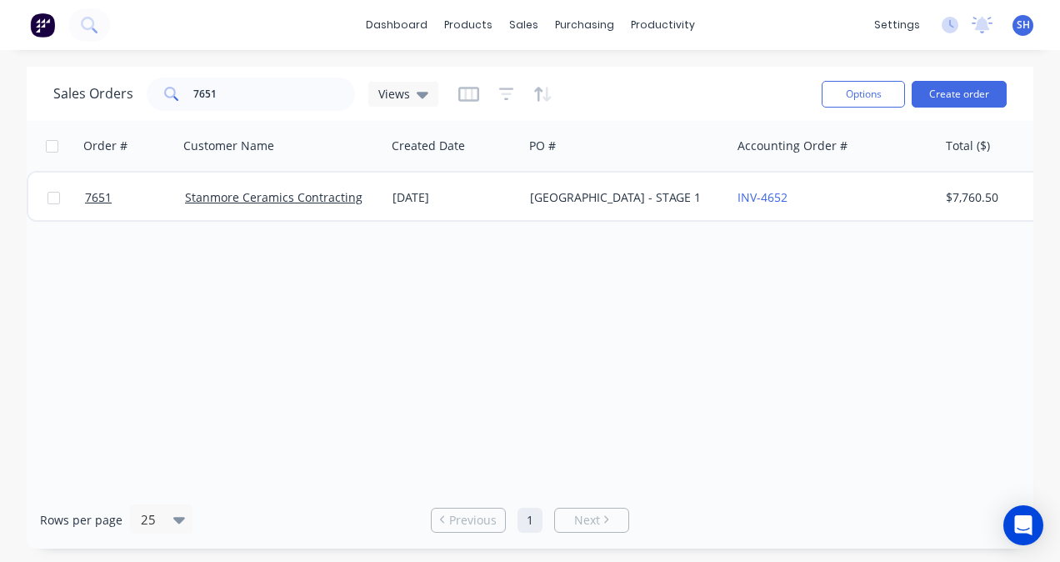 The height and width of the screenshot is (562, 1060). Describe the element at coordinates (81, 520) in the screenshot. I see `span: Rows per page` at that location.